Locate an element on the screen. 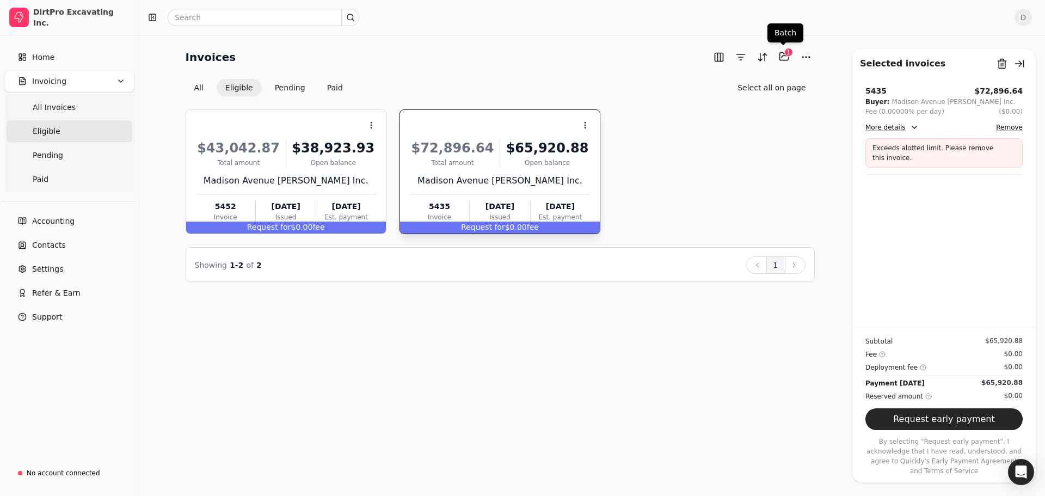  div: Invoice filter options is located at coordinates (268, 88).